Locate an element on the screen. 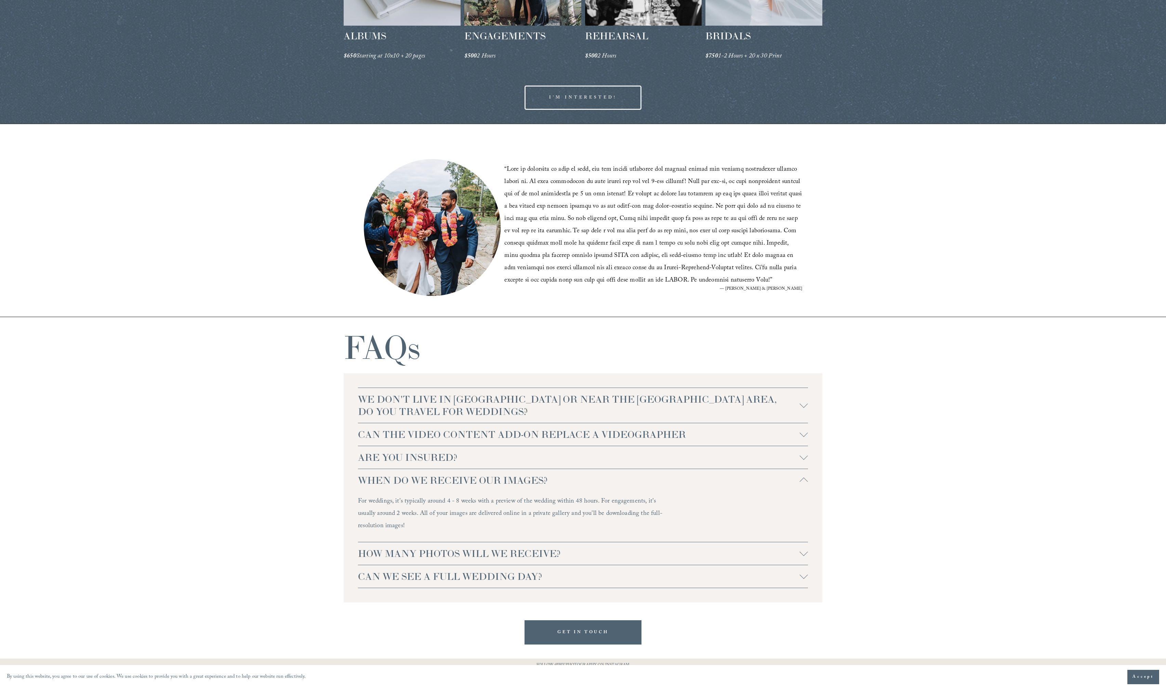 The image size is (1166, 689). span: HOW MANY PHOTOS WILL WE RECEIVE? is located at coordinates (579, 553).